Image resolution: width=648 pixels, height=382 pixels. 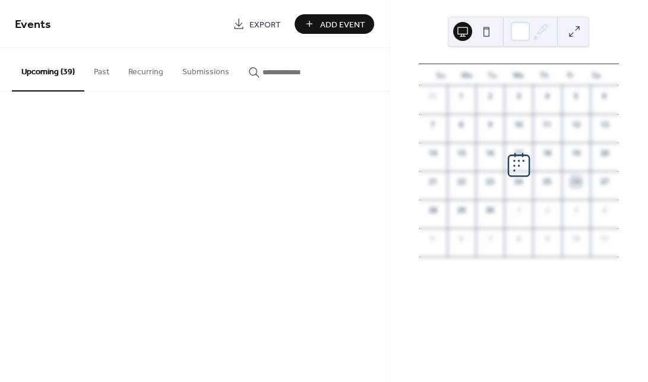 I want to click on span: Events, so click(x=33, y=24).